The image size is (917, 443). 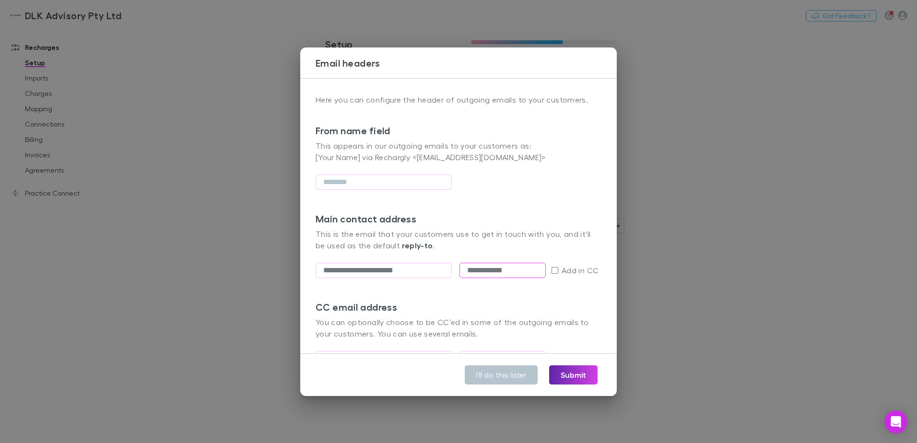 I want to click on button: Submit, so click(x=573, y=375).